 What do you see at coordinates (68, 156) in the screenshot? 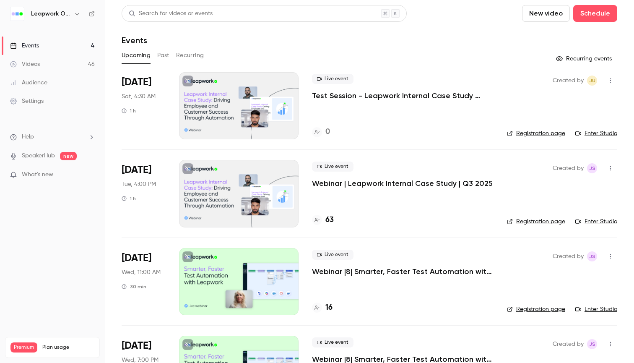
I see `span: new` at bounding box center [68, 156].